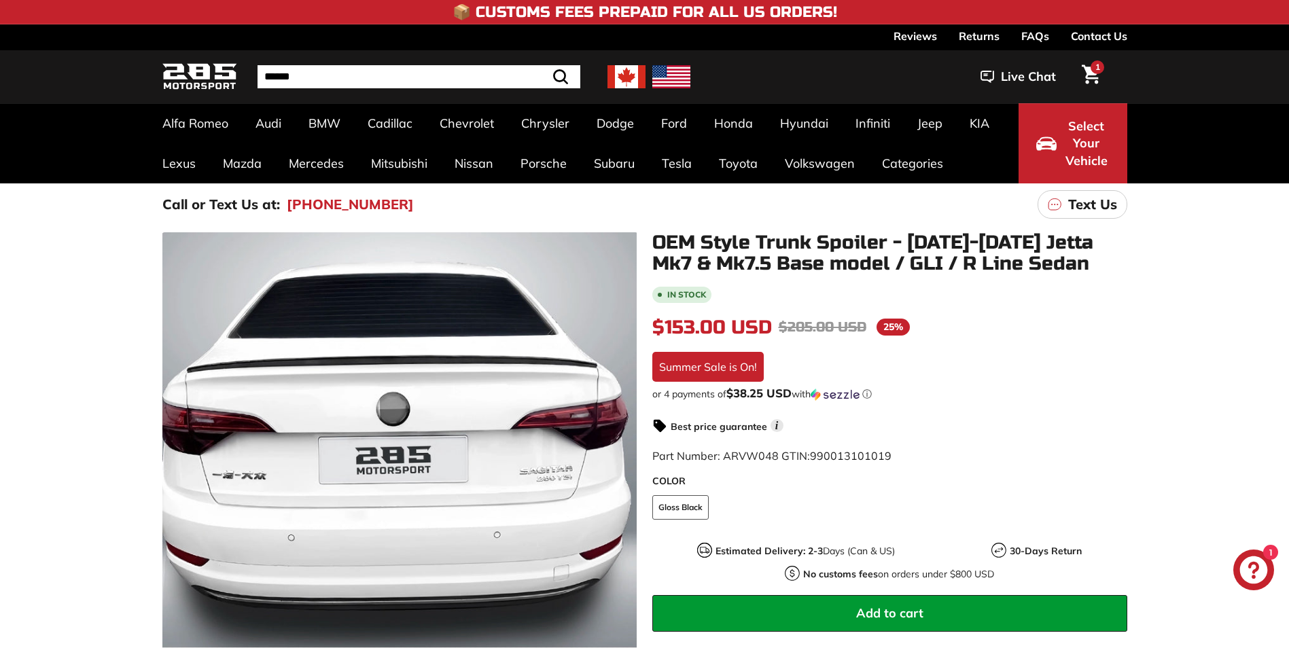 Image resolution: width=1289 pixels, height=648 pixels. What do you see at coordinates (851, 456) in the screenshot?
I see `span: 990013101019` at bounding box center [851, 456].